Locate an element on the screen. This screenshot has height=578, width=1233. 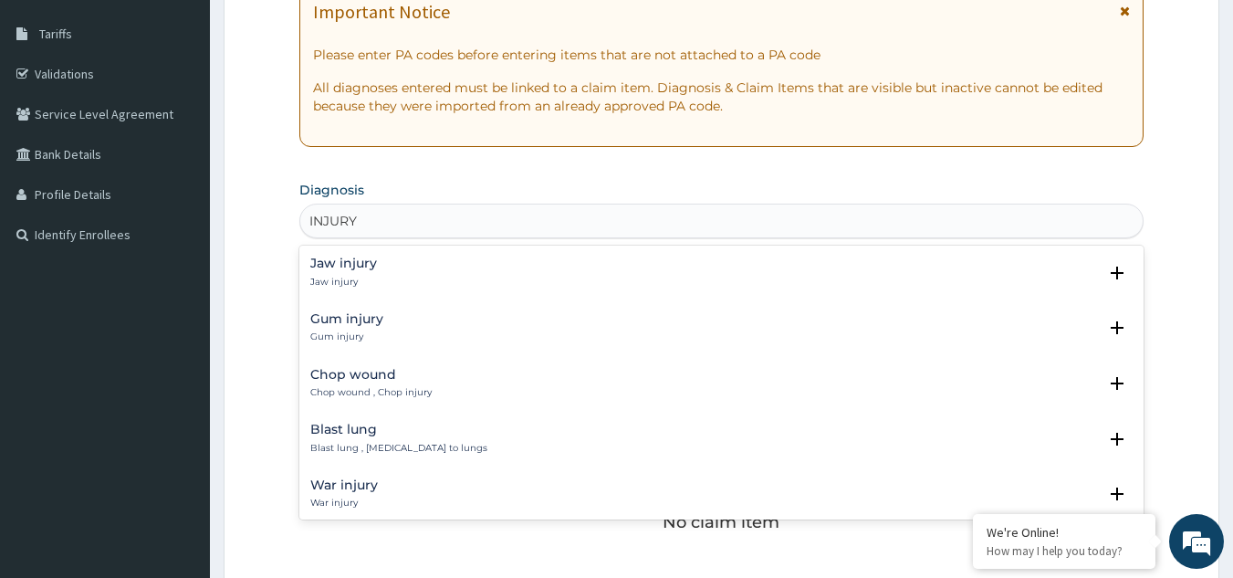
h4: Jaw injury is located at coordinates (343, 263).